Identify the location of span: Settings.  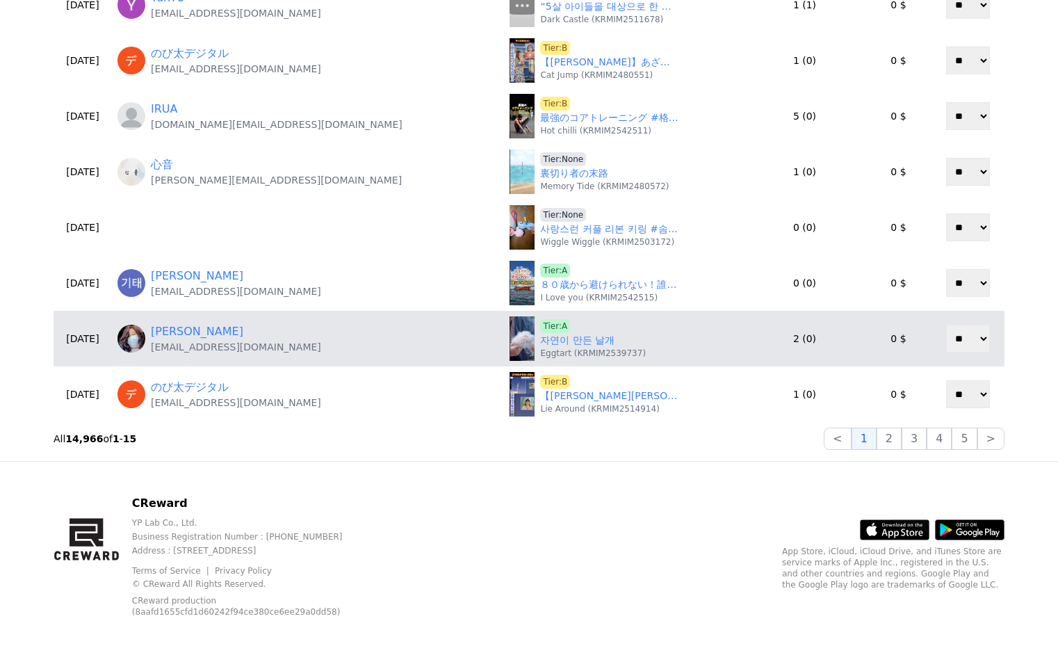
(222, 467).